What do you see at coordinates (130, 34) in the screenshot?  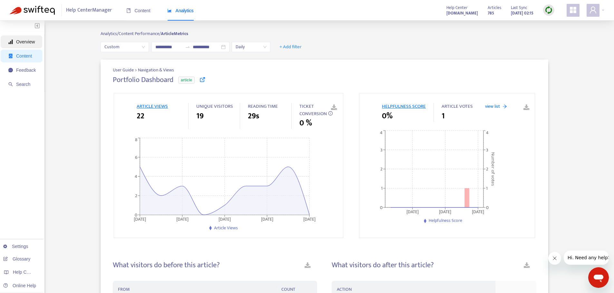 I see `span: Analytics/ Content Performance/` at bounding box center [130, 34].